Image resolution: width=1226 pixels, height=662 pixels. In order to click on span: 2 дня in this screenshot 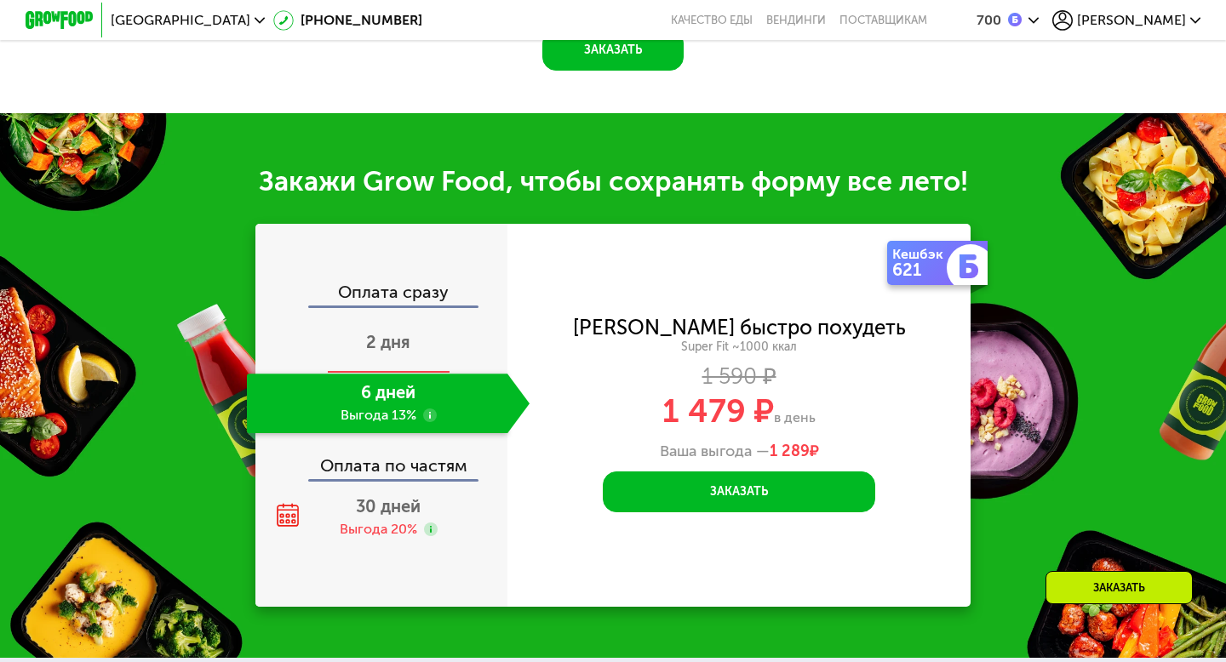, I will do `click(388, 342)`.